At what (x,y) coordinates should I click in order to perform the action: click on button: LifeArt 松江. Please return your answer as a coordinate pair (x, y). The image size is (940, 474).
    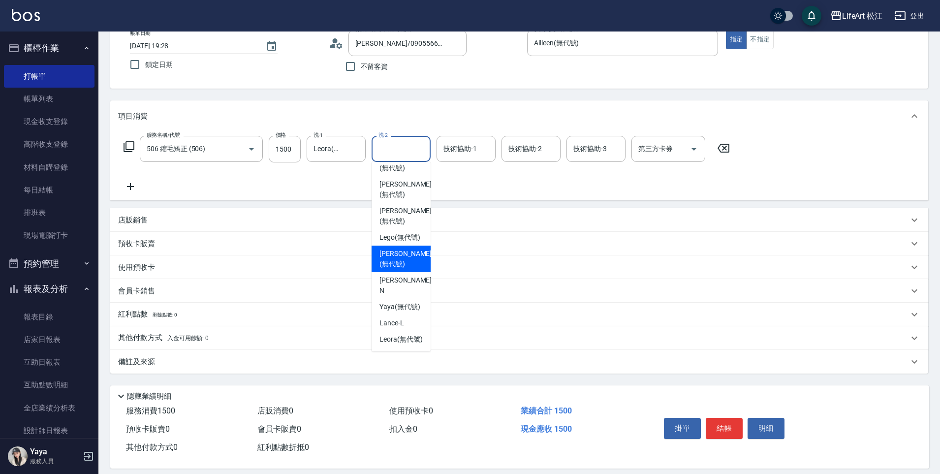
    Looking at the image, I should click on (857, 16).